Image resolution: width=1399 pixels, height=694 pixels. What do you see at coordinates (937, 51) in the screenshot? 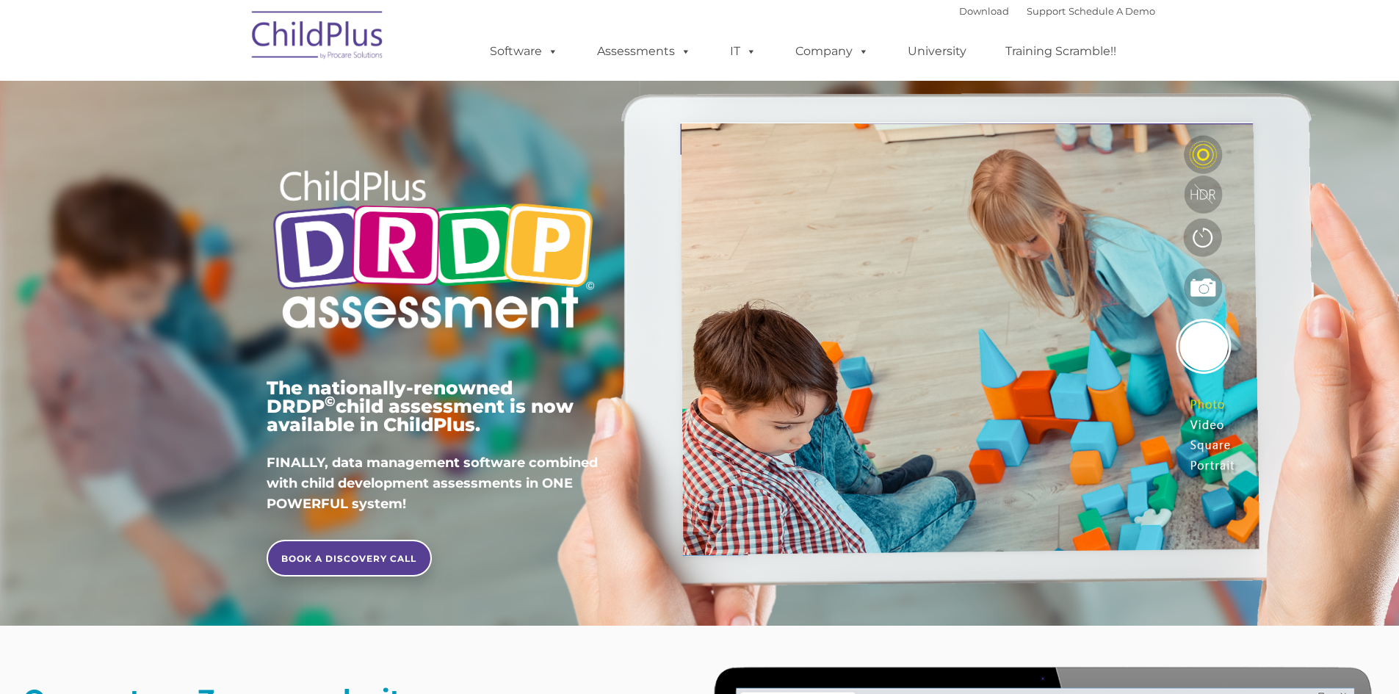
I see `a: University` at bounding box center [937, 51].